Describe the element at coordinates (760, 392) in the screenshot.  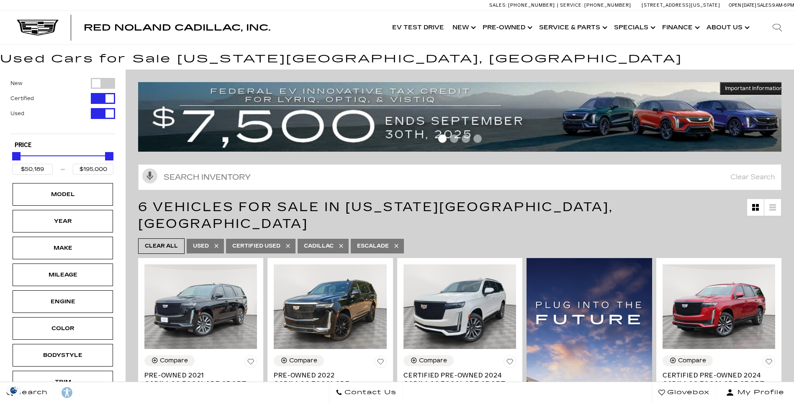
I see `span: My Profile` at that location.